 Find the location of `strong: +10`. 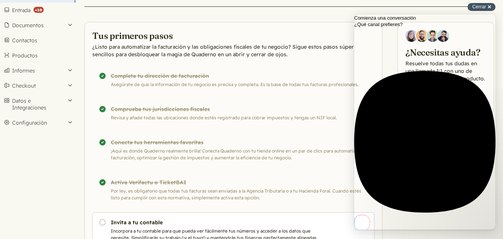

strong: +10 is located at coordinates (38, 10).